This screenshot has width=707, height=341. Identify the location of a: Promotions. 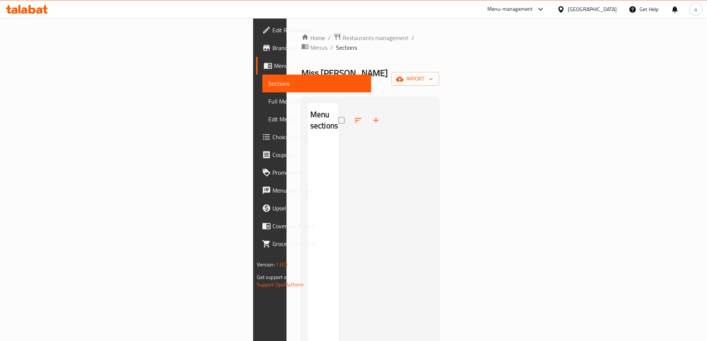
(314, 173).